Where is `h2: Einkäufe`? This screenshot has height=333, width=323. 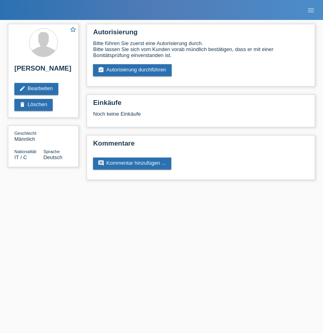
h2: Einkäufe is located at coordinates (201, 105).